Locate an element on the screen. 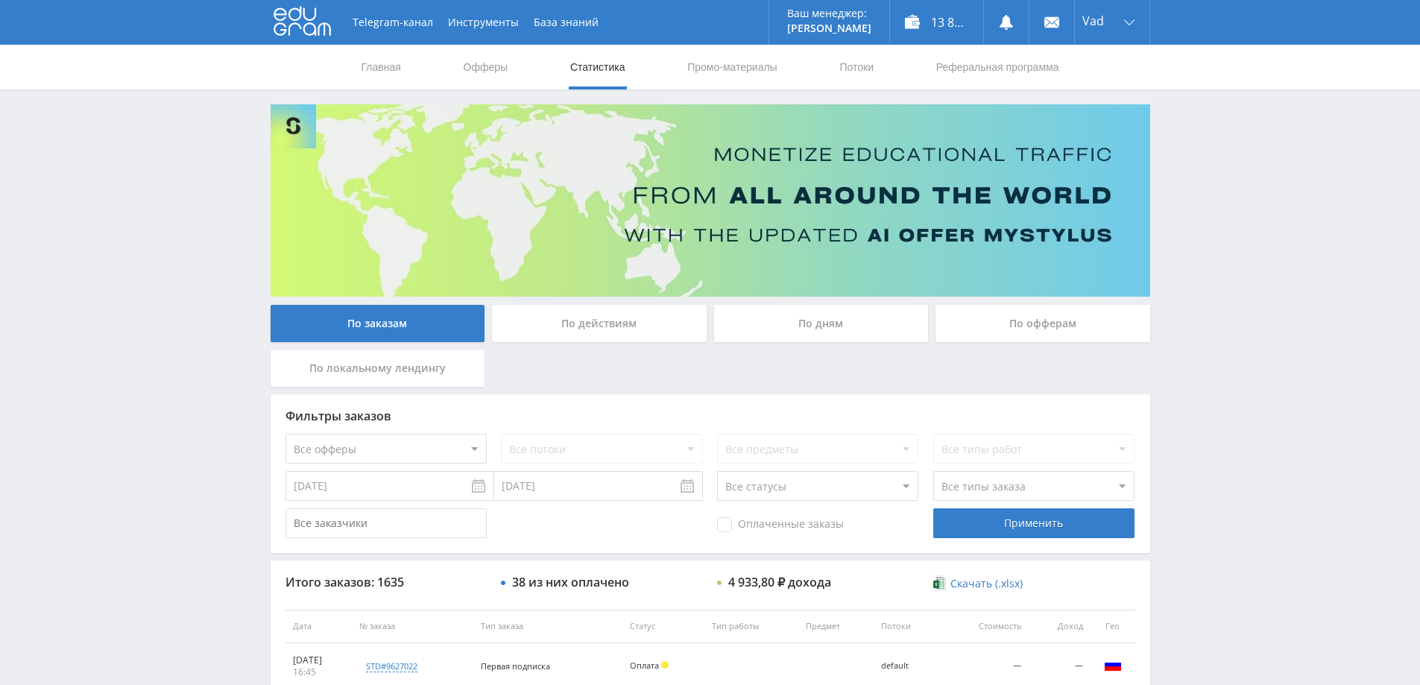  p: Ваш менеджер: is located at coordinates (829, 13).